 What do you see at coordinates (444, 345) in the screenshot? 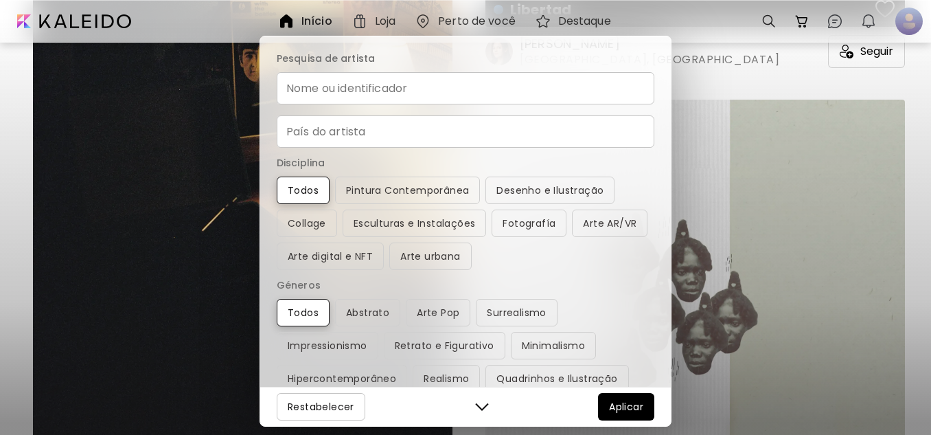
I see `span: Retrato e Figurativo` at bounding box center [444, 345].